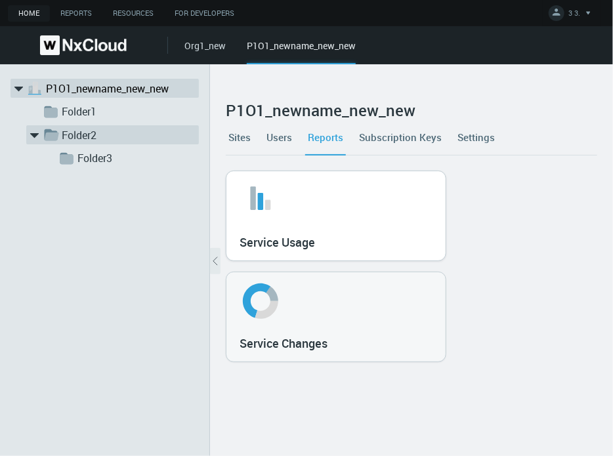 The image size is (613, 456). What do you see at coordinates (83, 45) in the screenshot?
I see `img: Nx Cloud logo` at bounding box center [83, 45].